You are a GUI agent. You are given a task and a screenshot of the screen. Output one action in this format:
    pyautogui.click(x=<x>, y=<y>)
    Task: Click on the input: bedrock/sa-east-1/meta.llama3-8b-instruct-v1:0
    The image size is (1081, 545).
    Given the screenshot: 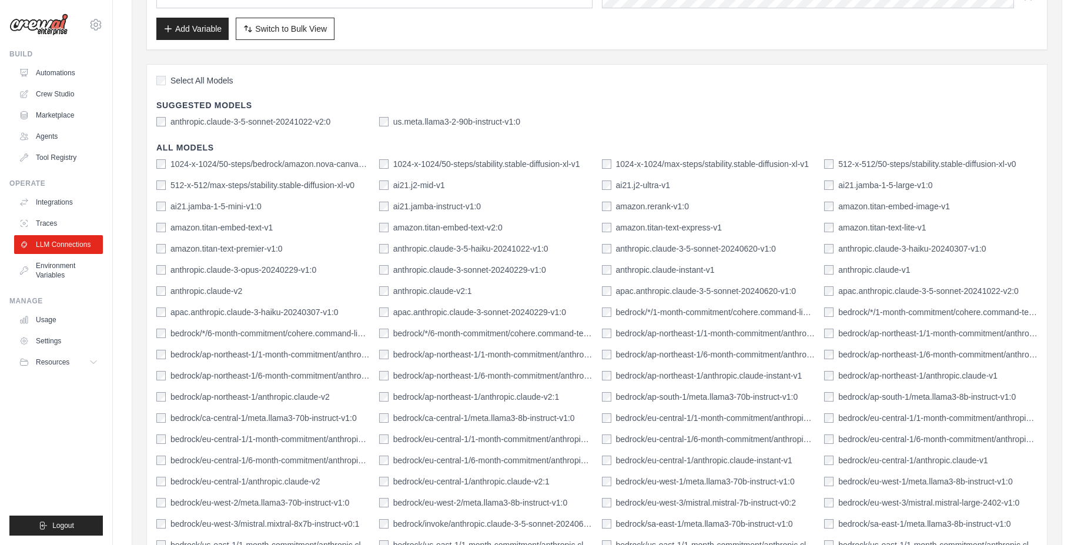 What is the action you would take?
    pyautogui.click(x=829, y=524)
    